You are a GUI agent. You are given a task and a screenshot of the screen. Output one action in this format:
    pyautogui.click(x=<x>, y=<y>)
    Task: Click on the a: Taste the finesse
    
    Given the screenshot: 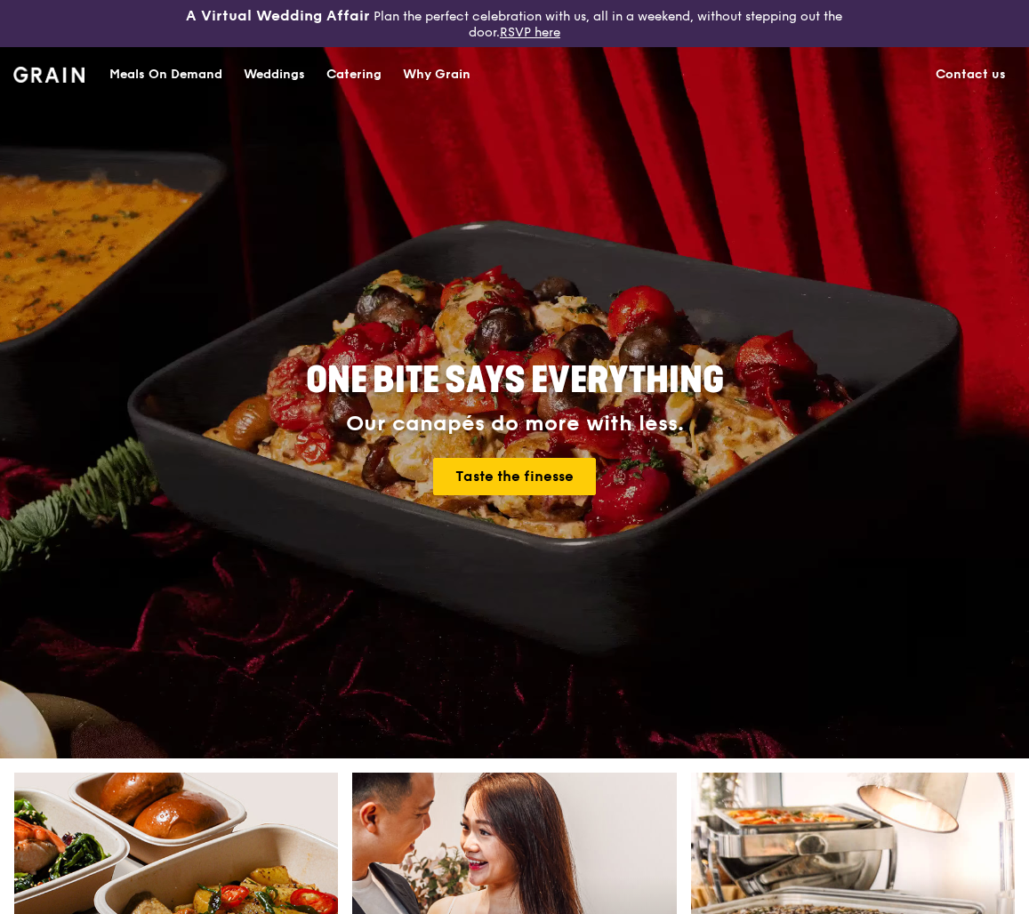 What is the action you would take?
    pyautogui.click(x=514, y=477)
    